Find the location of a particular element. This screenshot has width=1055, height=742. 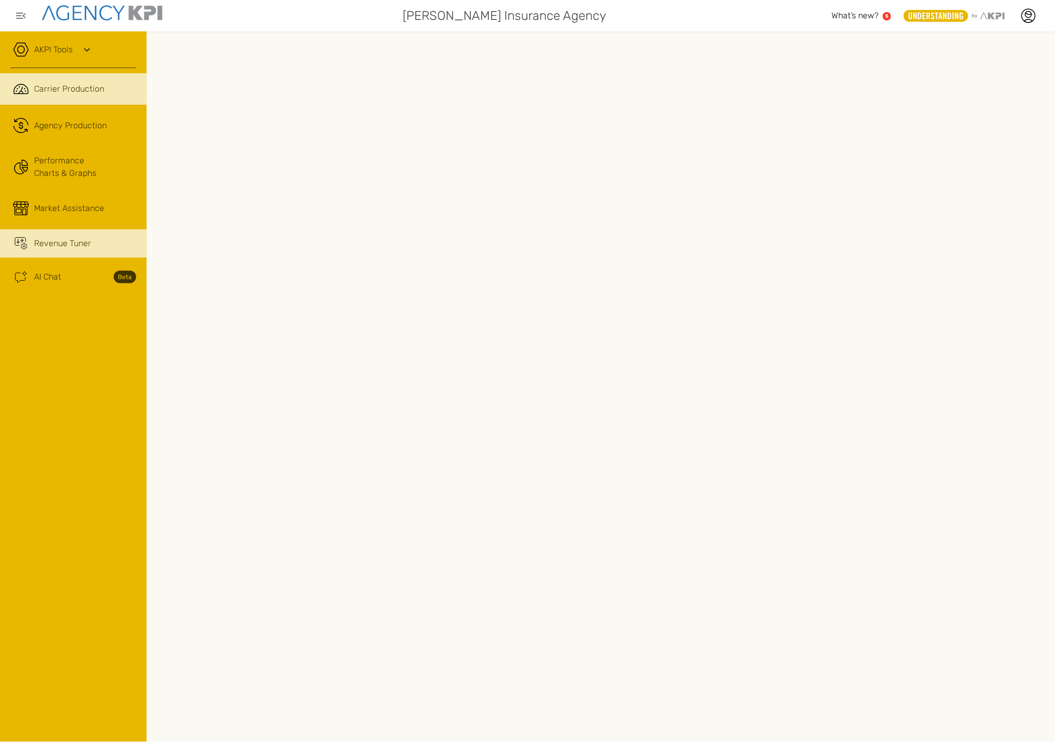

span: Carrier Production is located at coordinates (69, 89).